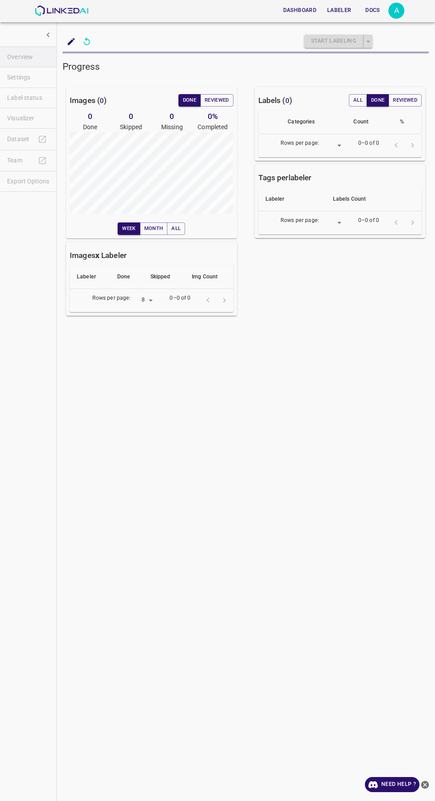 This screenshot has height=801, width=435. What do you see at coordinates (392, 784) in the screenshot?
I see `a: Need Help ?` at bounding box center [392, 784].